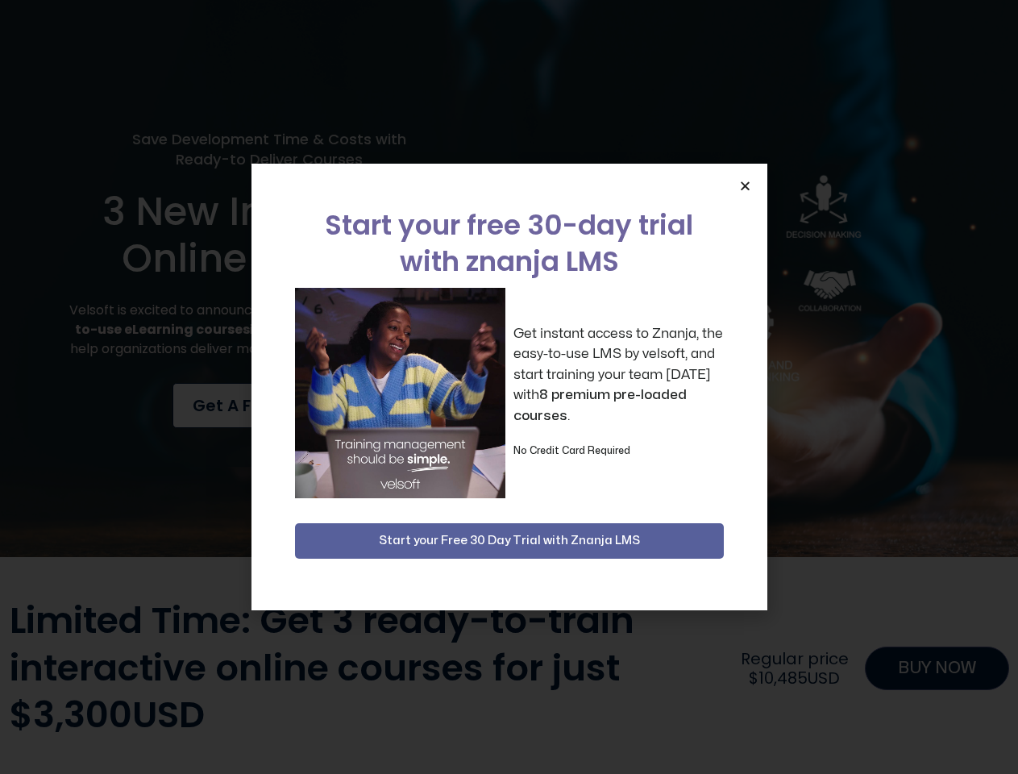 Image resolution: width=1018 pixels, height=774 pixels. Describe the element at coordinates (600, 405) in the screenshot. I see `strong: 8 premium pre-loaded courses` at that location.